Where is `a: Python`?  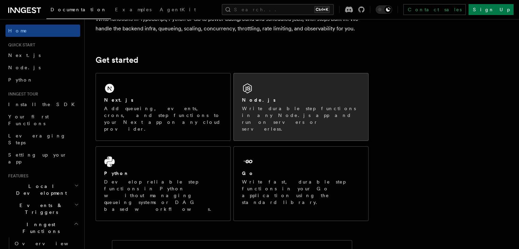
a: Python is located at coordinates (43, 80).